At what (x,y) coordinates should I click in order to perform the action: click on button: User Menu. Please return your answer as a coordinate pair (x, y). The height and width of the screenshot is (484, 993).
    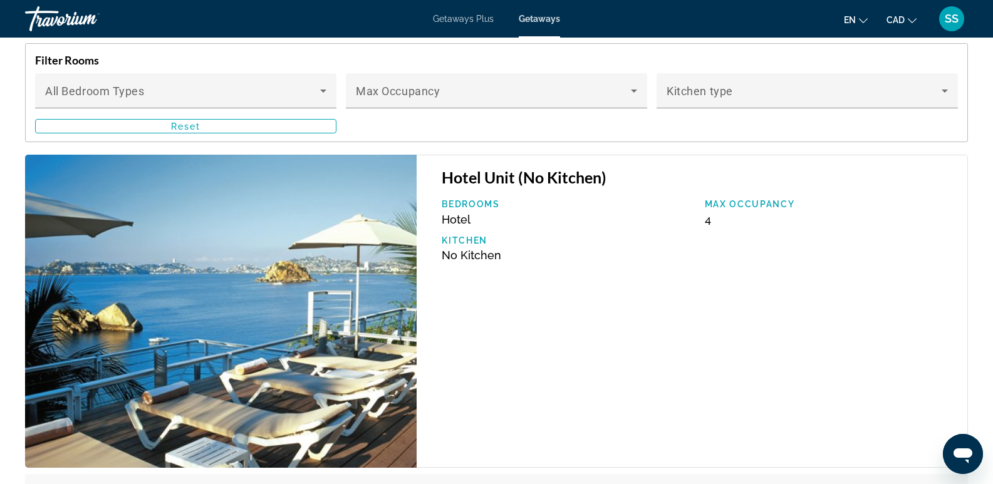
    Looking at the image, I should click on (952, 19).